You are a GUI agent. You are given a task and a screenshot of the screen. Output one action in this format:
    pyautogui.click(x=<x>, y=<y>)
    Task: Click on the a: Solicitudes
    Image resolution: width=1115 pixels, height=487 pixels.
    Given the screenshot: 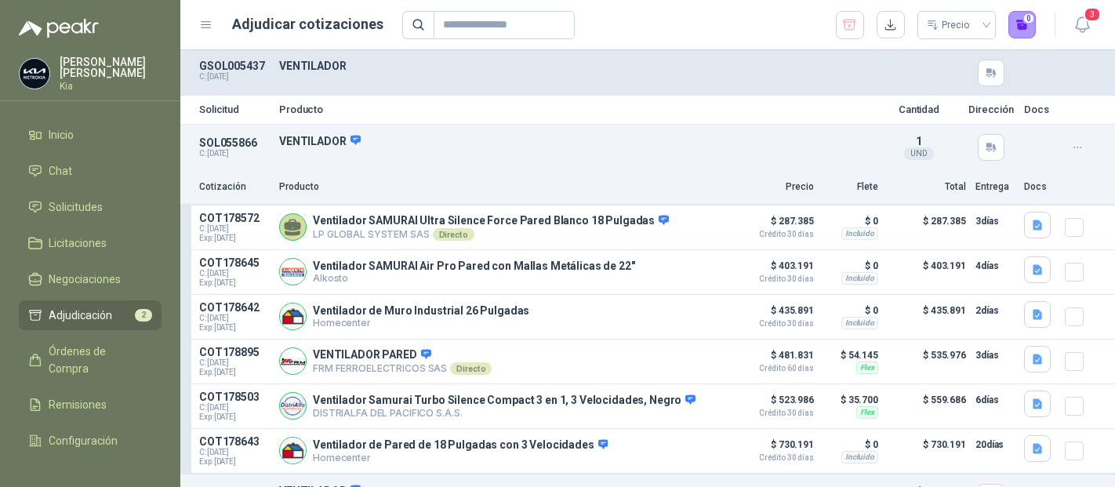 What is the action you would take?
    pyautogui.click(x=90, y=207)
    